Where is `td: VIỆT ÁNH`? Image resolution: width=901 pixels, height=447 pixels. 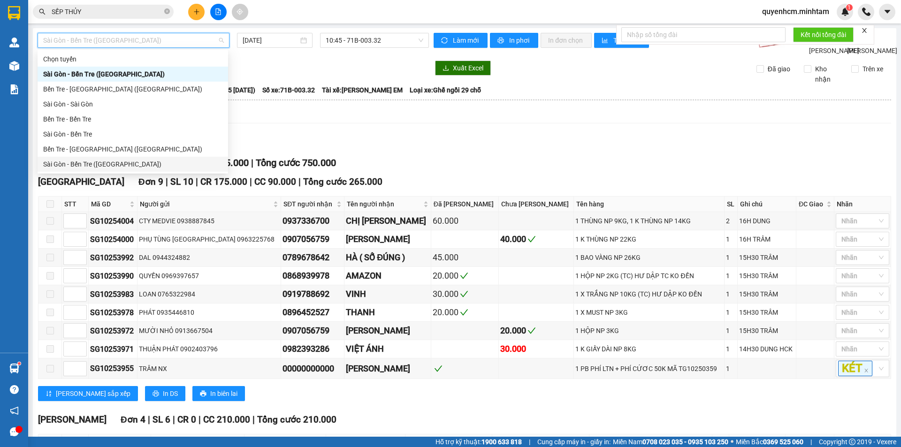 td: VIỆT ÁNH is located at coordinates (388, 349).